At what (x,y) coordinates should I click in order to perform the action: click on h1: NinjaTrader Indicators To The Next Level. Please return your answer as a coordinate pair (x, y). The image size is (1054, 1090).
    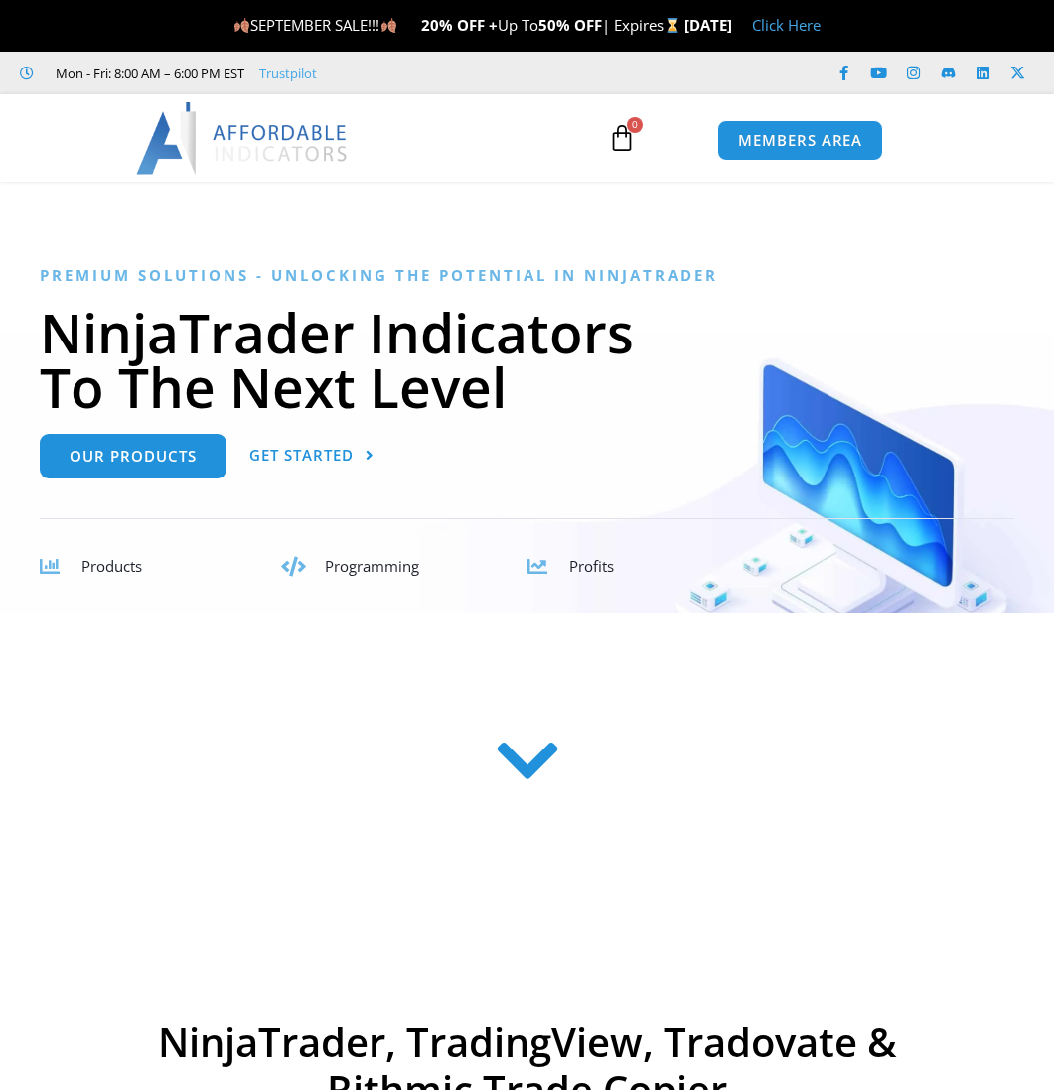
    Looking at the image, I should click on (526, 360).